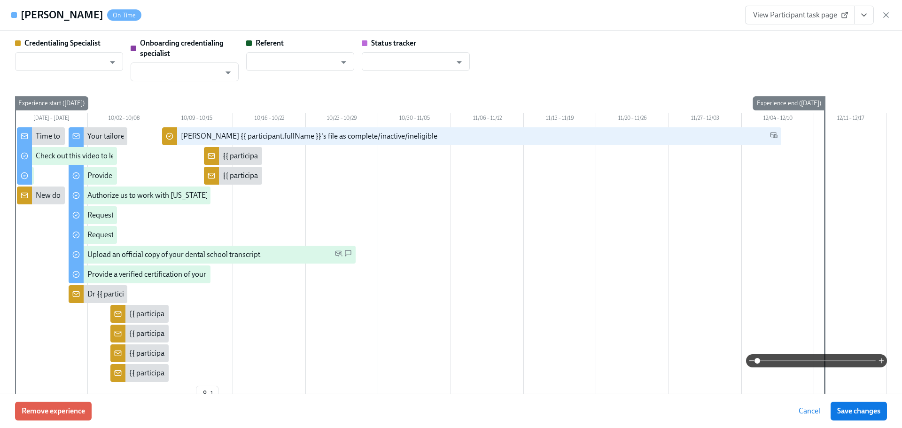  I want to click on a: View Participant task page, so click(800, 15).